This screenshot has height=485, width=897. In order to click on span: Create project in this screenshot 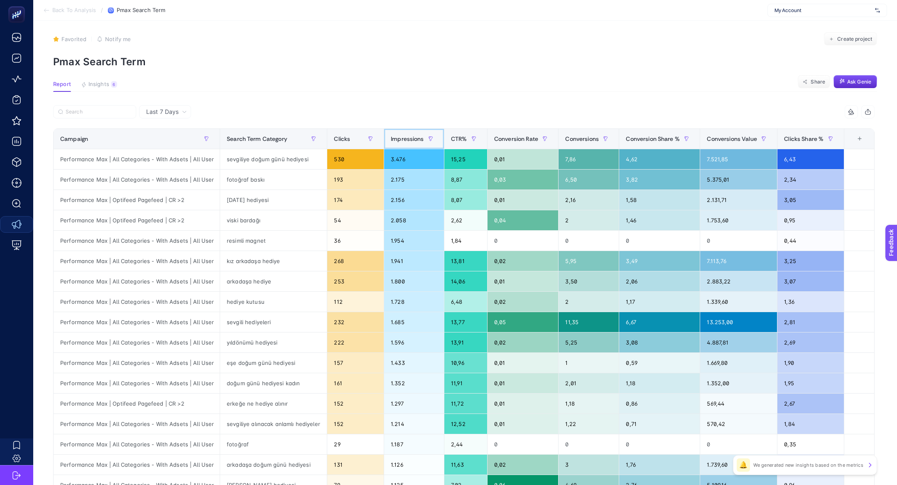, I will do `click(855, 39)`.